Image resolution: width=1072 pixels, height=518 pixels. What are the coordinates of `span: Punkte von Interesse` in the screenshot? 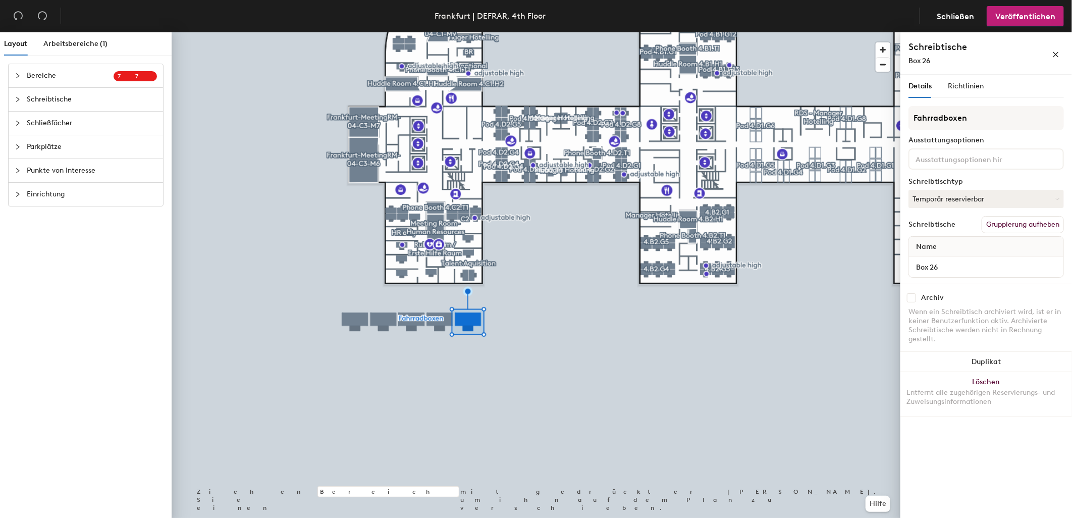 It's located at (92, 171).